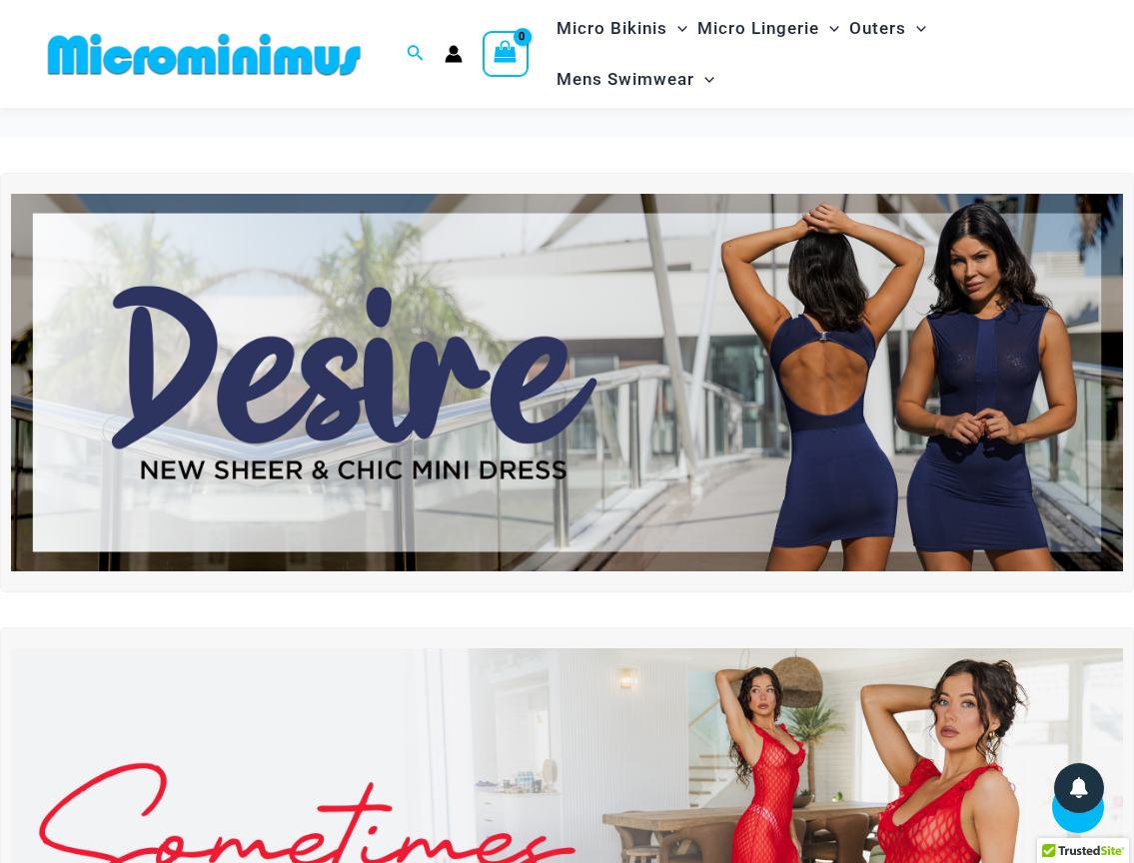  I want to click on a: OutersMenu ToggleMenu Toggle, so click(887, 28).